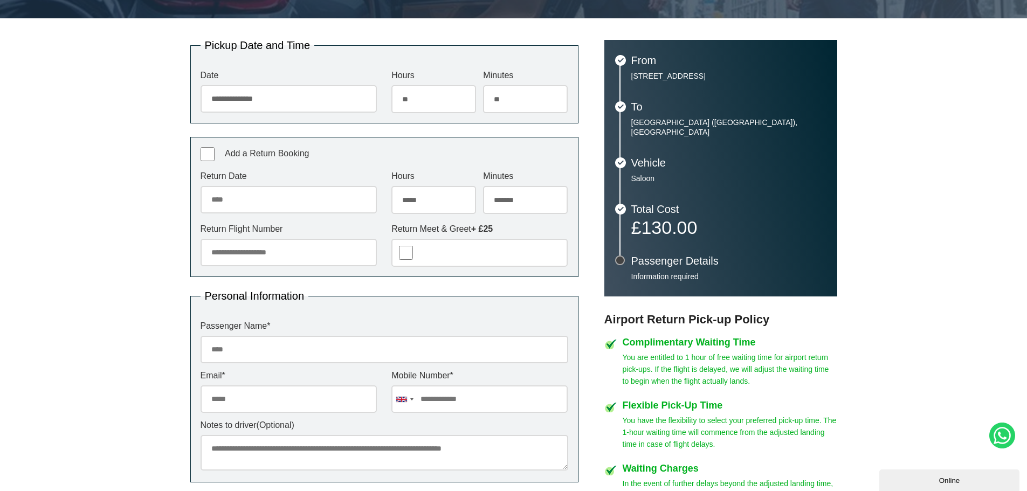 Image resolution: width=1027 pixels, height=491 pixels. I want to click on p: You are entitled to 1 hour of free waiting time for airport return pick-ups. If the flight is del..., so click(730, 369).